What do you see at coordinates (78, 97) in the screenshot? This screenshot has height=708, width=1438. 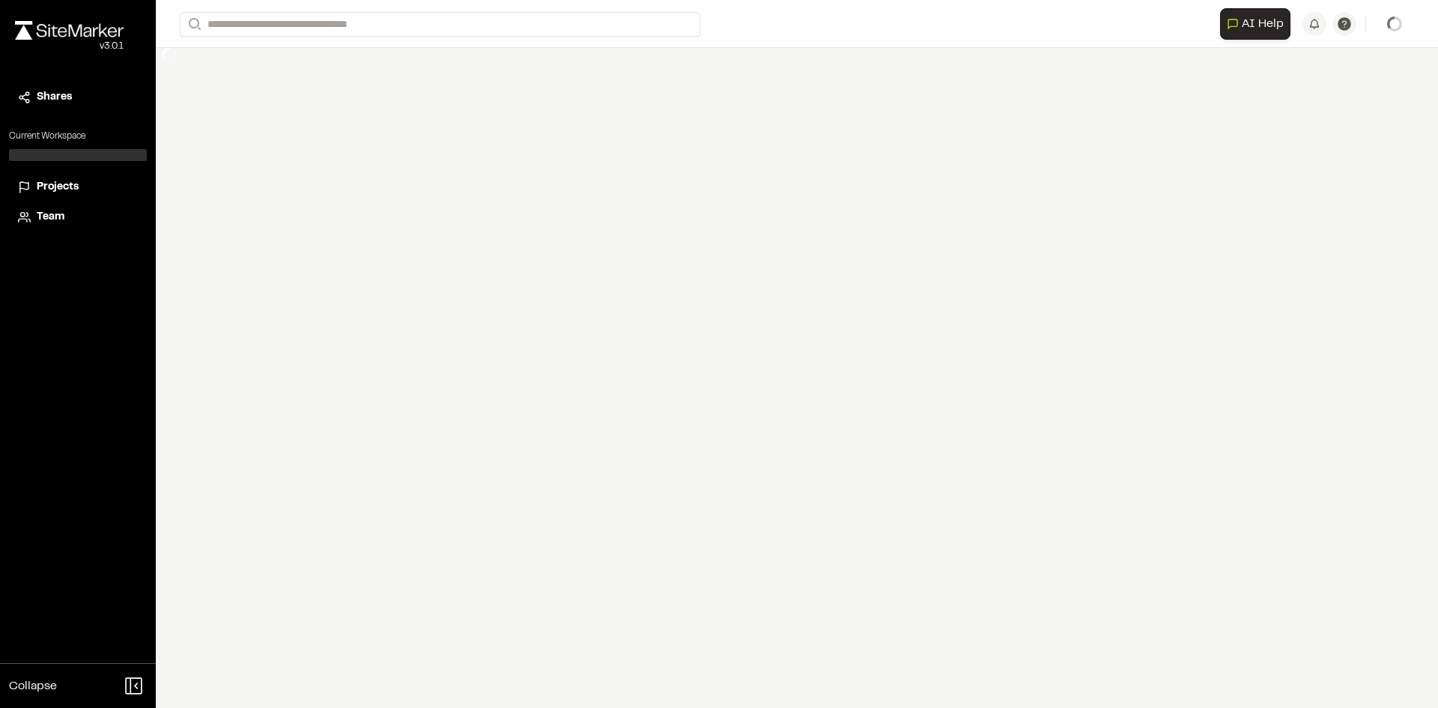 I see `a: Shares` at bounding box center [78, 97].